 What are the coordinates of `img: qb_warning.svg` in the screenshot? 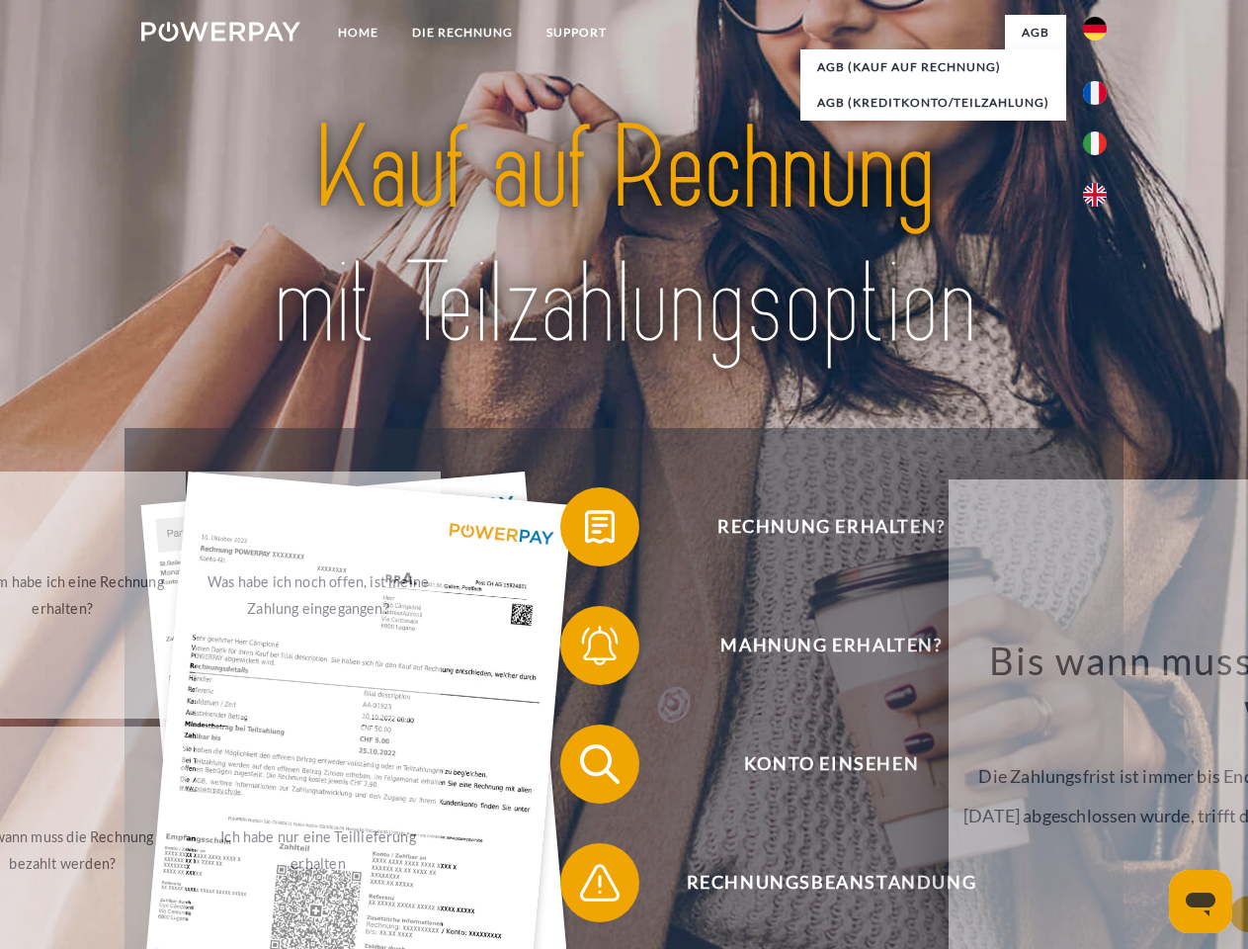 It's located at (600, 882).